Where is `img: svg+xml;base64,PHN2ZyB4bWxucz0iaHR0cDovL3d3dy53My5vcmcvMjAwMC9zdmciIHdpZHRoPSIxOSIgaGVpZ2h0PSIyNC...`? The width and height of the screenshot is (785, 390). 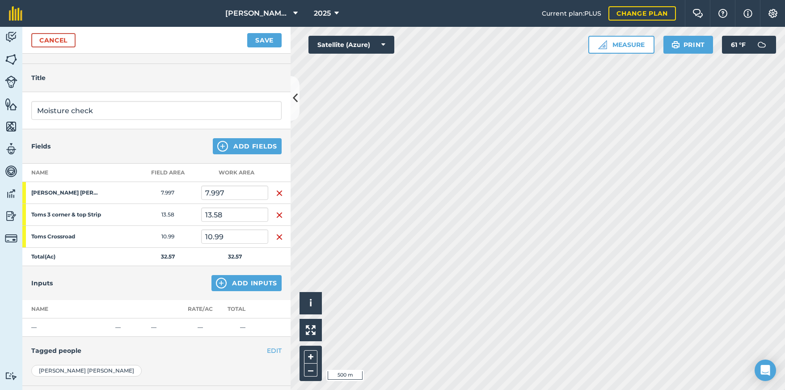 img: svg+xml;base64,PHN2ZyB4bWxucz0iaHR0cDovL3d3dy53My5vcmcvMjAwMC9zdmciIHdpZHRoPSIxOSIgaGVpZ2h0PSIyNC... is located at coordinates (676, 45).